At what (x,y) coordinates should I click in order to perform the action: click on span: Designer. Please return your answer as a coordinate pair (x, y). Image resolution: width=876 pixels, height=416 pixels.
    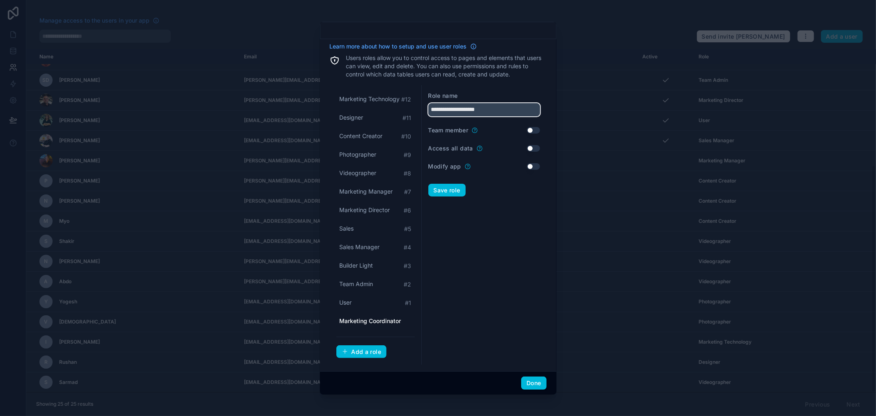
    Looking at the image, I should click on (352, 117).